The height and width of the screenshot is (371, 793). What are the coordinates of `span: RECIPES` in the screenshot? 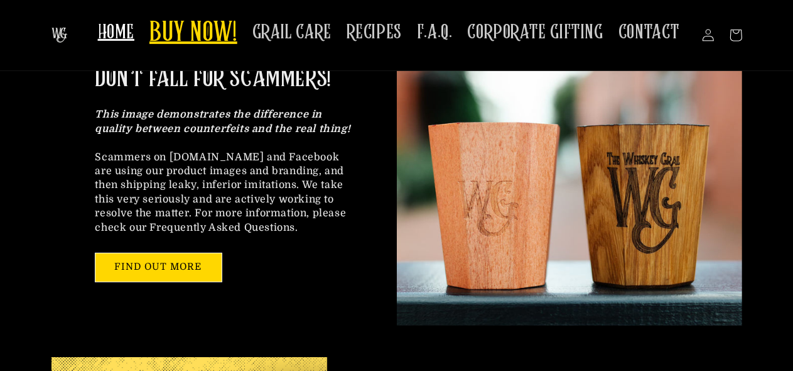 It's located at (374, 32).